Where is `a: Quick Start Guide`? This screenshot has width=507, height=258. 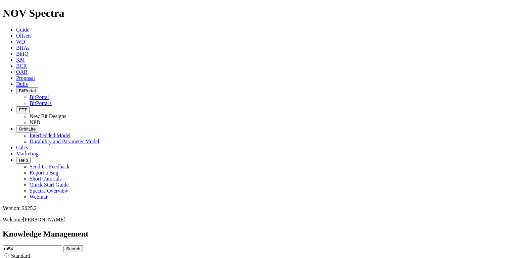
a: Quick Start Guide is located at coordinates (49, 185).